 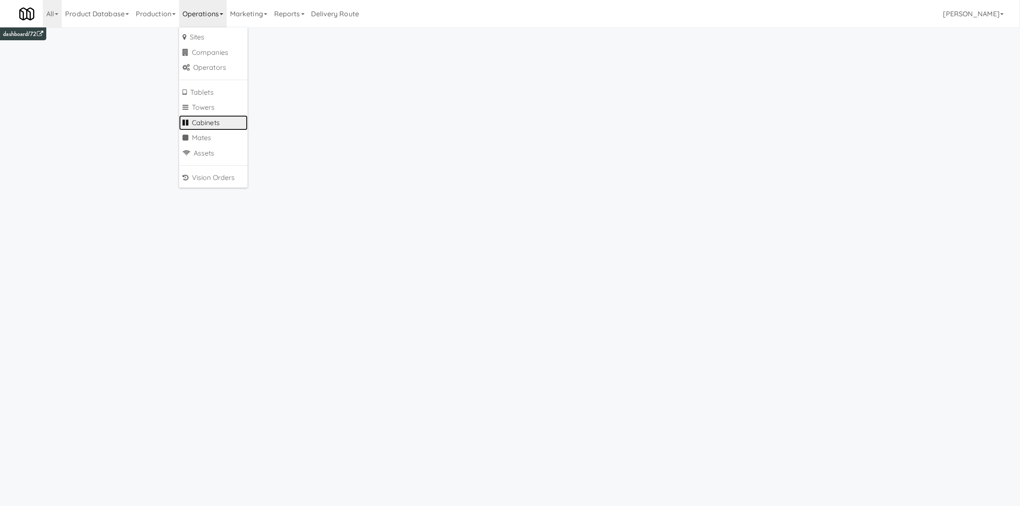 I want to click on a: Towers, so click(x=213, y=107).